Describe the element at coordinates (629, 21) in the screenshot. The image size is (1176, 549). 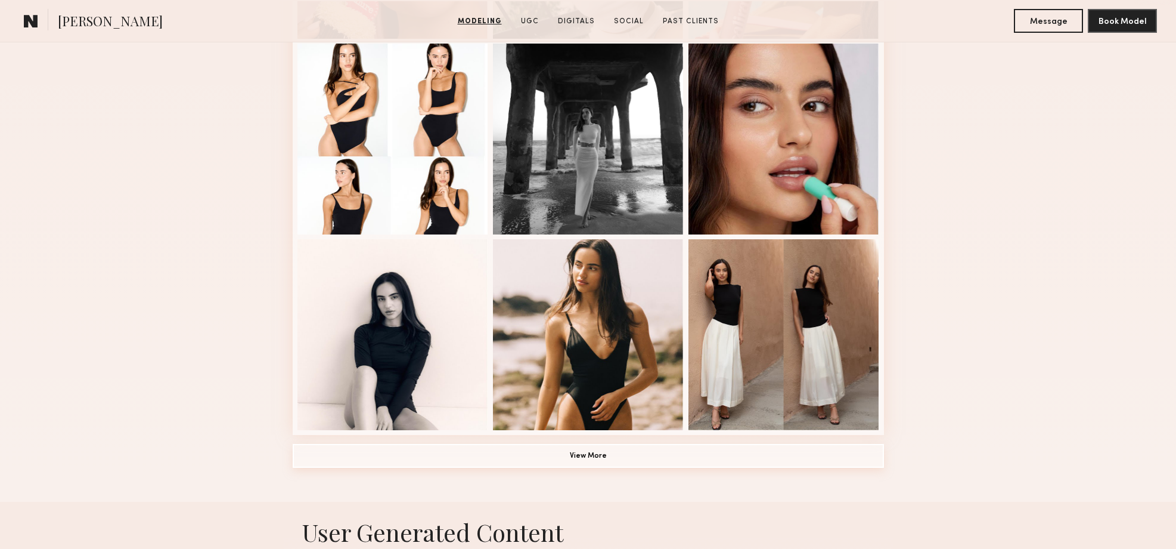
I see `a: Social` at that location.